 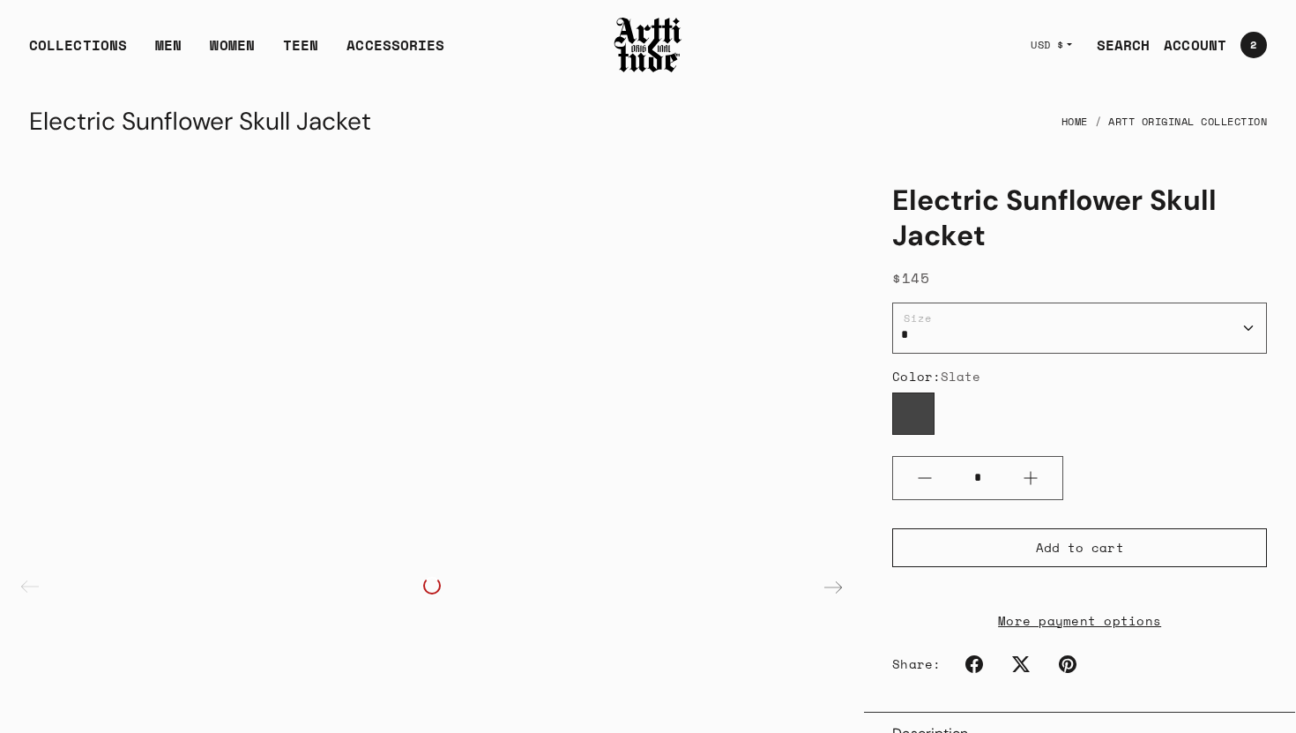 What do you see at coordinates (1079, 218) in the screenshot?
I see `h1: Electric Sunflower Skull Jacket` at bounding box center [1079, 218].